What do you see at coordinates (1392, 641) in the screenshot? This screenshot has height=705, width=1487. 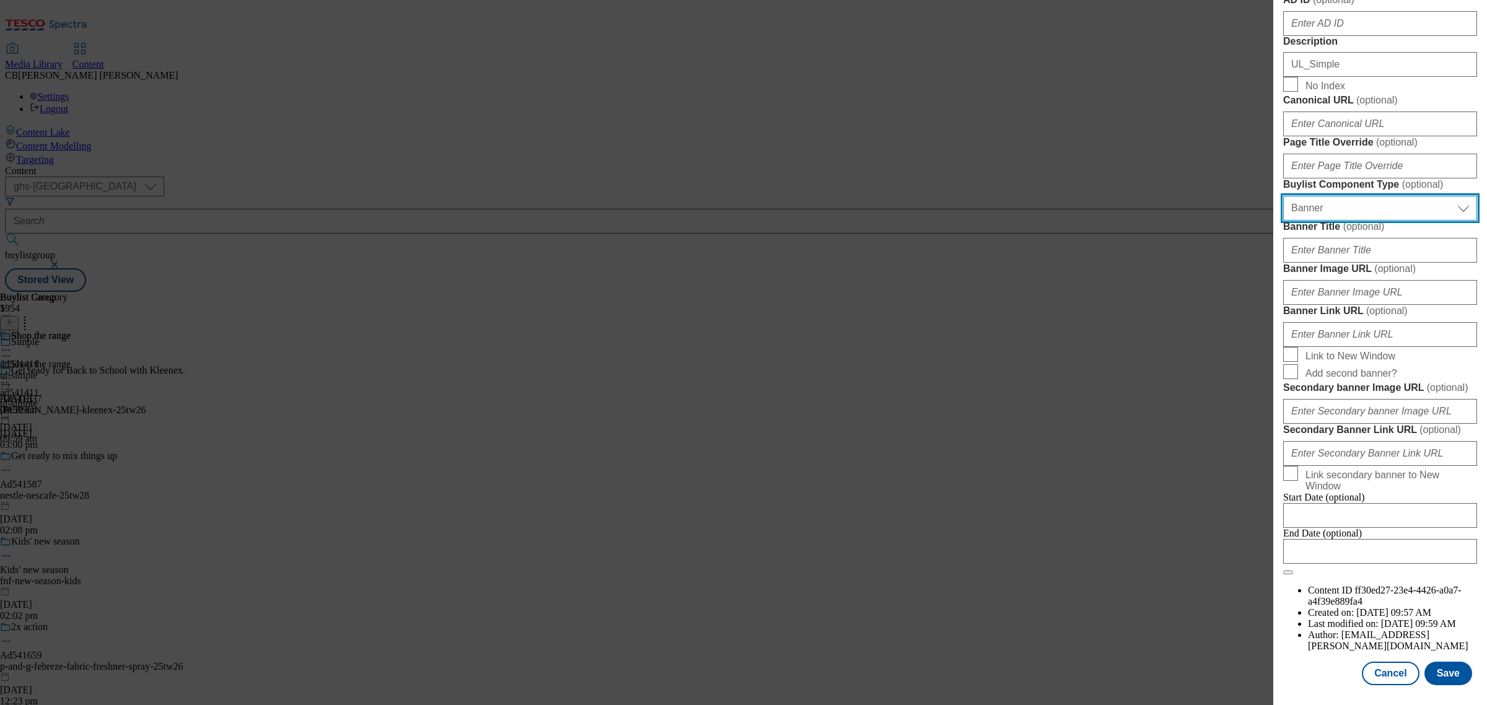 I see `li: Author:` at bounding box center [1392, 641].